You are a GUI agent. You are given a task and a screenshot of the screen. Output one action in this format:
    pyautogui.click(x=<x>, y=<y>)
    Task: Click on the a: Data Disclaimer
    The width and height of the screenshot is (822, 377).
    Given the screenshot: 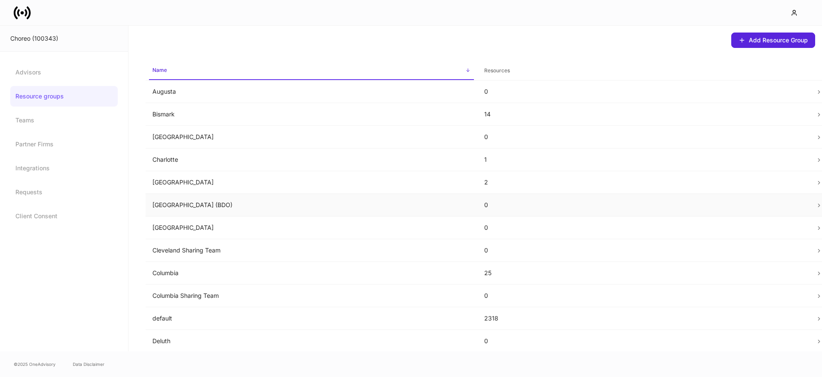 What is the action you would take?
    pyautogui.click(x=89, y=365)
    